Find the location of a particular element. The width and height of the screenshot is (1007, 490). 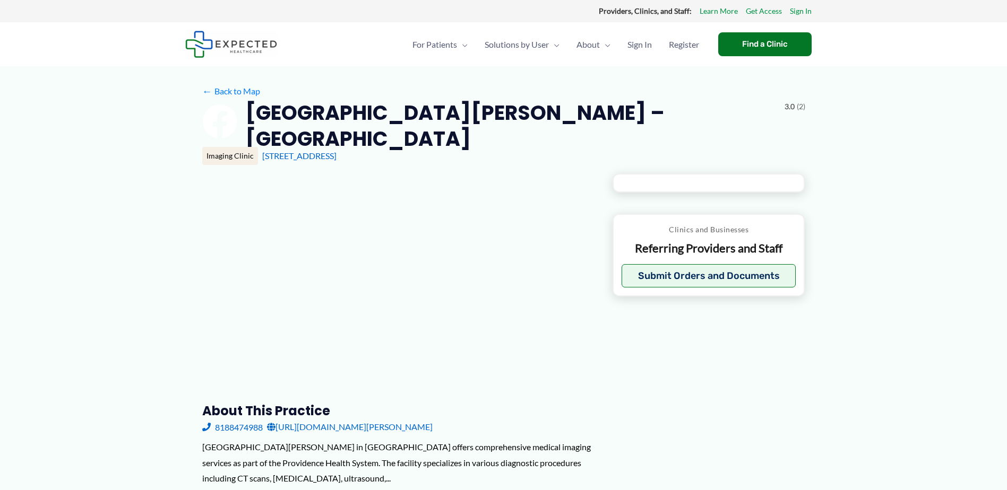

span: About is located at coordinates (588, 45).